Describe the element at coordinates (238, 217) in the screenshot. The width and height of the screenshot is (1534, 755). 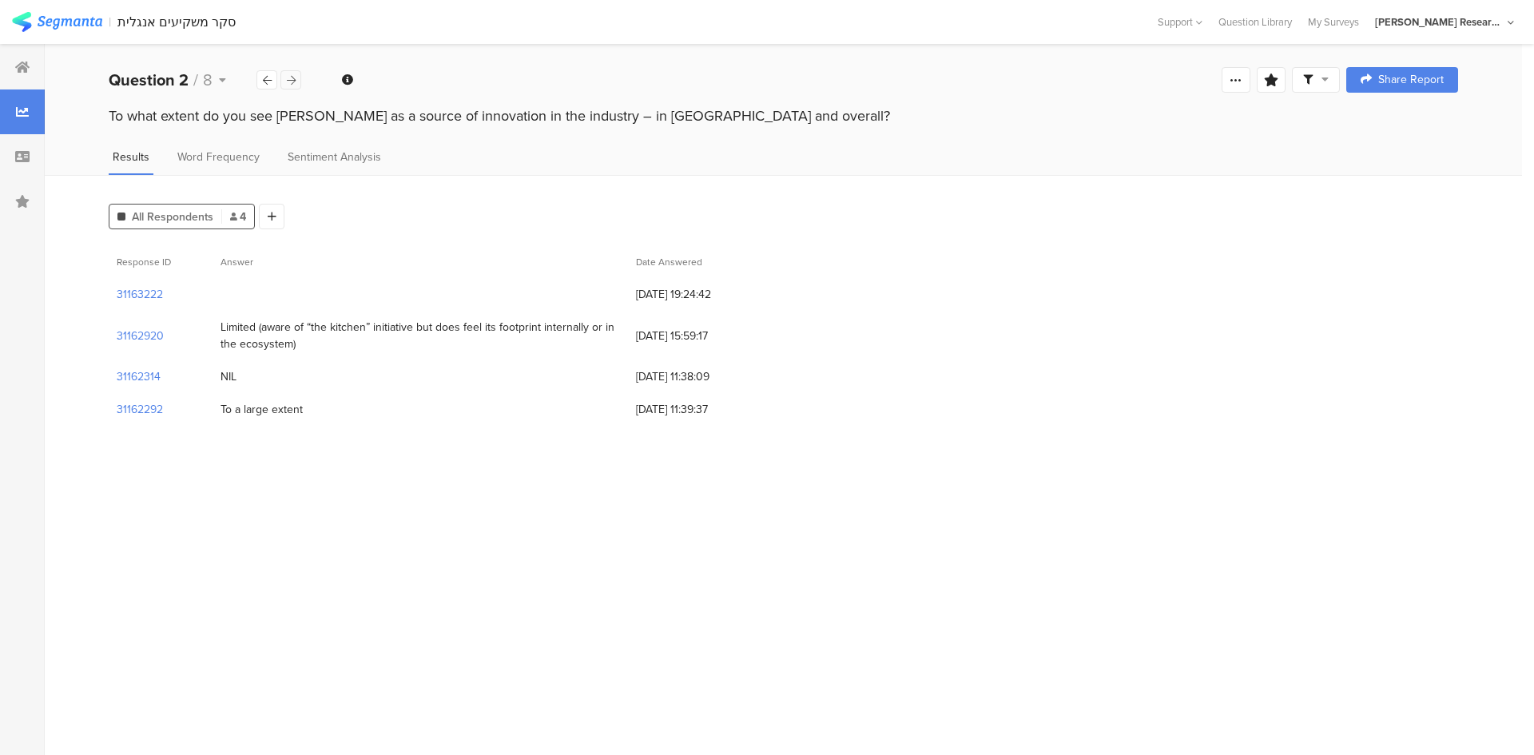
I see `span: 4` at that location.